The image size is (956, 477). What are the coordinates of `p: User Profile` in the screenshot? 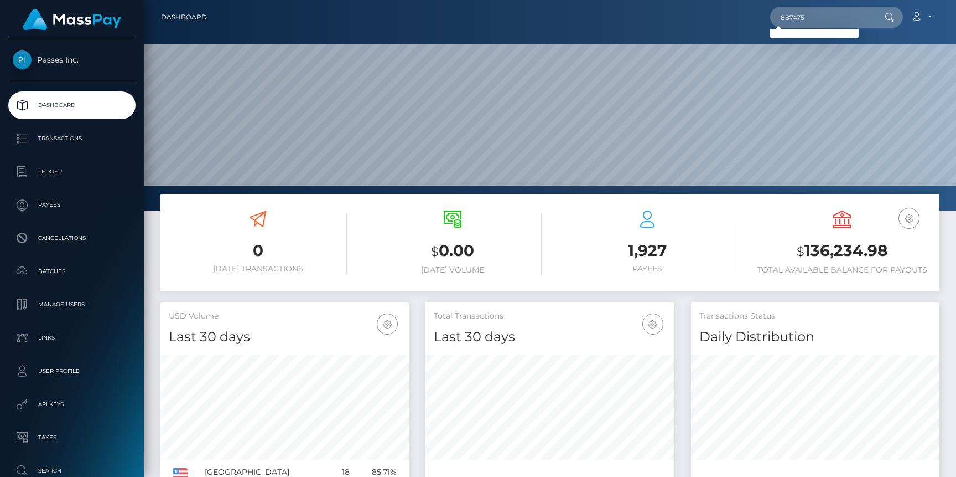 It's located at (72, 371).